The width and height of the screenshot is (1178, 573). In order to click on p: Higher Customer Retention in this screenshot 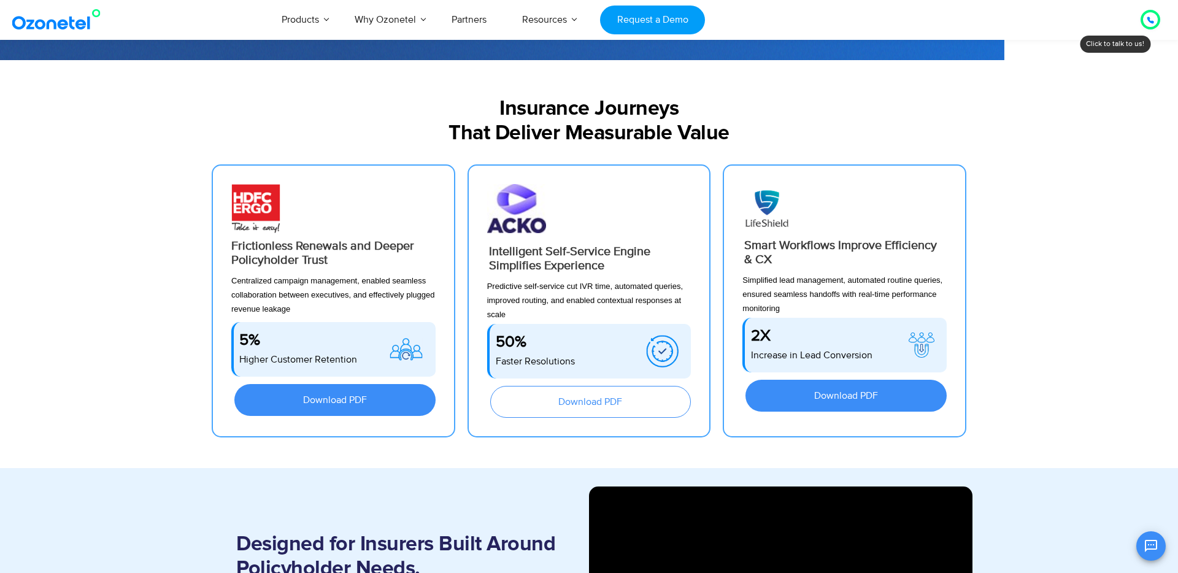, I will do `click(298, 359)`.